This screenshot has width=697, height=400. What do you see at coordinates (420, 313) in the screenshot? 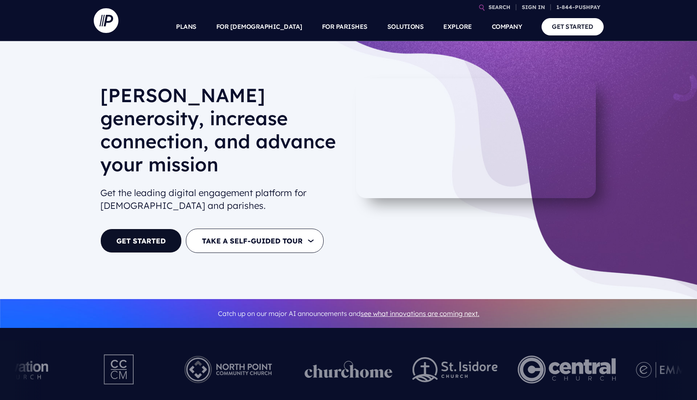
I see `span: see what innovations are coming next.` at bounding box center [420, 313].